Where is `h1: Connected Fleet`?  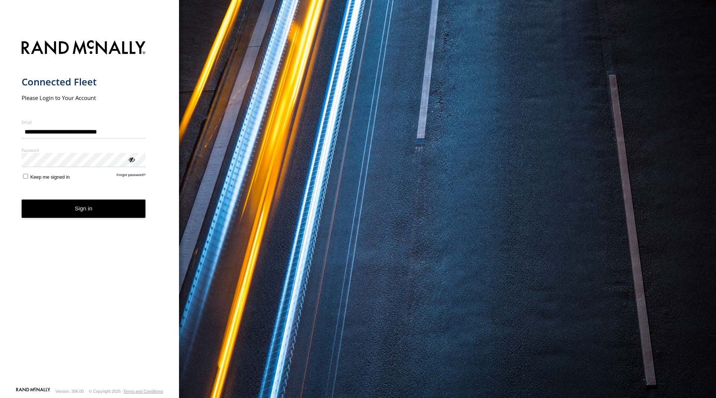 h1: Connected Fleet is located at coordinates (84, 82).